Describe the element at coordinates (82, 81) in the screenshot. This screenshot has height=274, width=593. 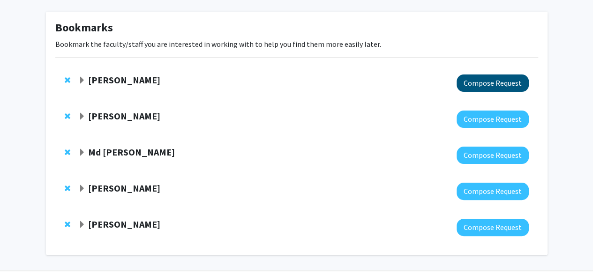
I see `span: Expand Thomas Kampourakis Bookmark` at that location.